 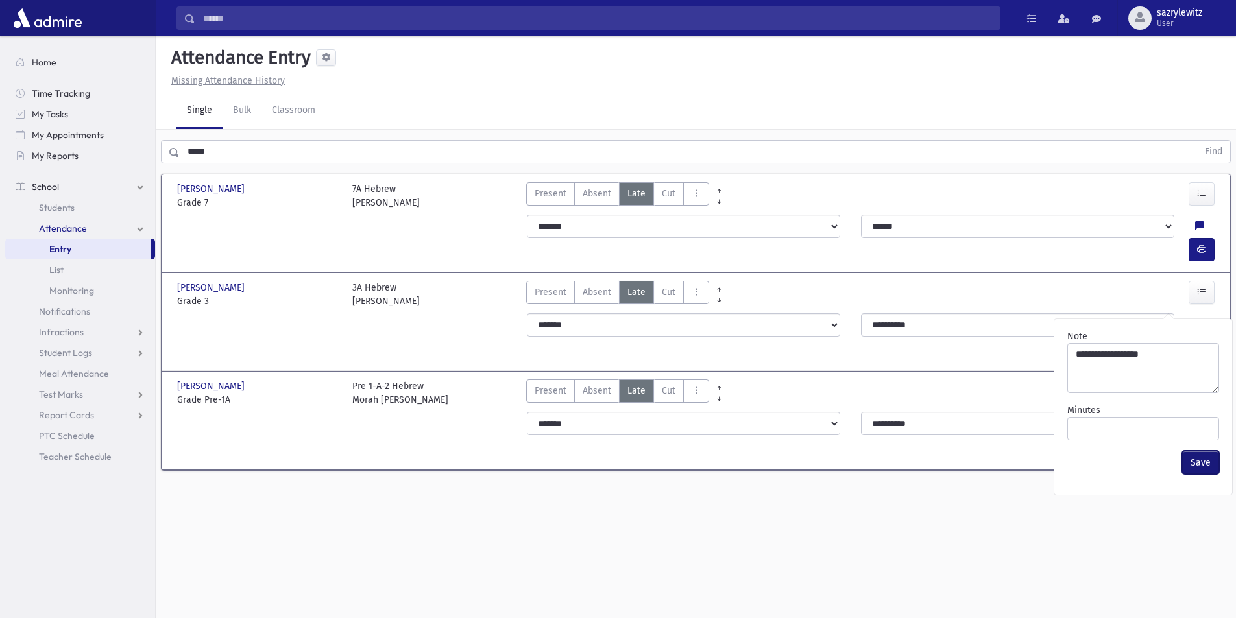 What do you see at coordinates (258, 301) in the screenshot?
I see `span: Grade 3` at bounding box center [258, 301].